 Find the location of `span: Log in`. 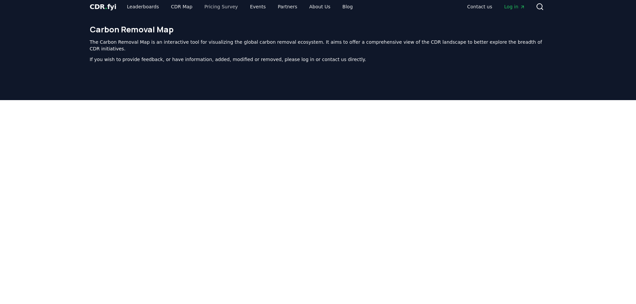

span: Log in is located at coordinates (514, 7).